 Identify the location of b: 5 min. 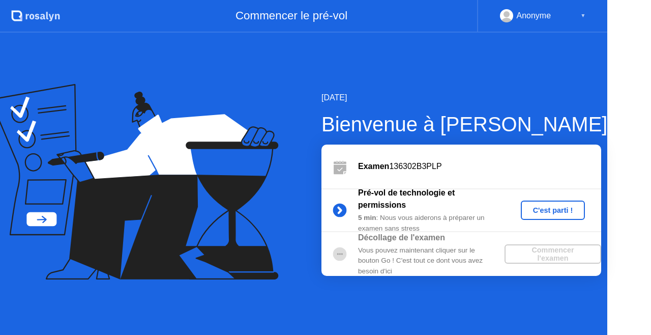
(367, 217).